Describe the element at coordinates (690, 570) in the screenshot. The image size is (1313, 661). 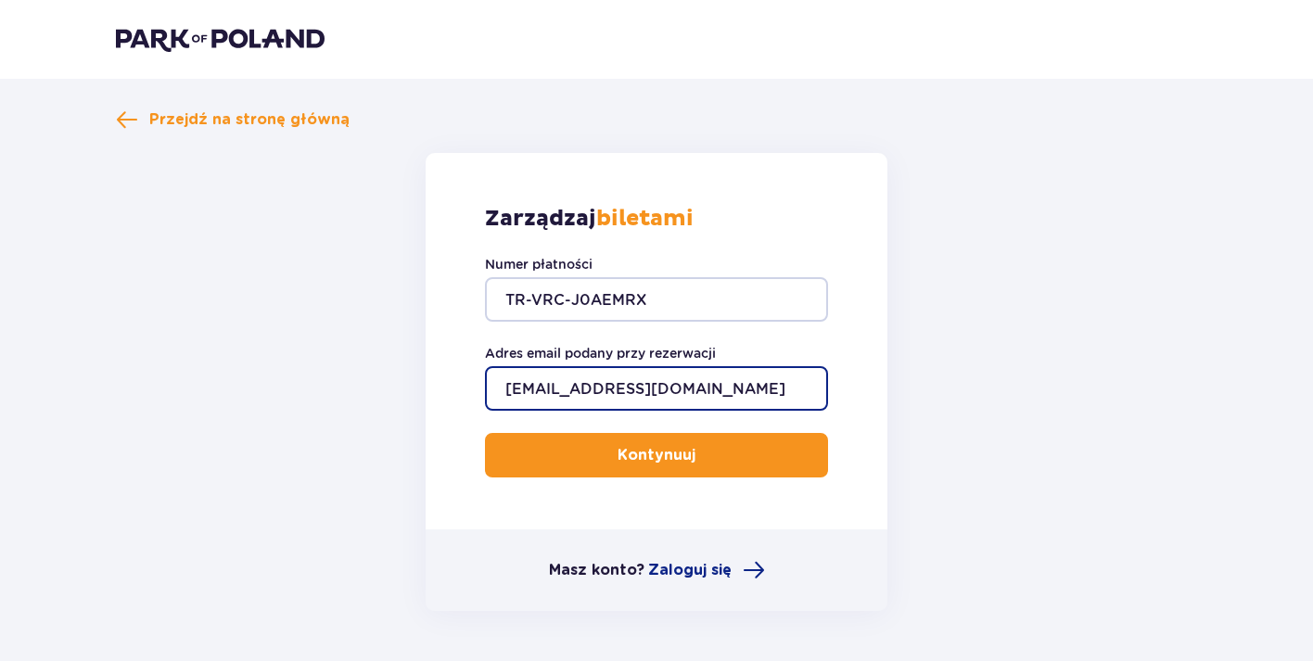
I see `span: Zaloguj się` at that location.